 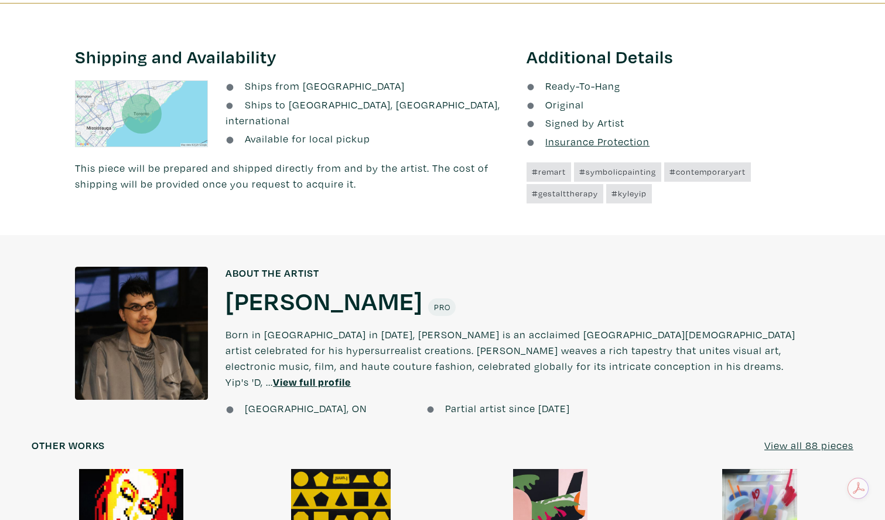 I want to click on a: #remart, so click(x=549, y=172).